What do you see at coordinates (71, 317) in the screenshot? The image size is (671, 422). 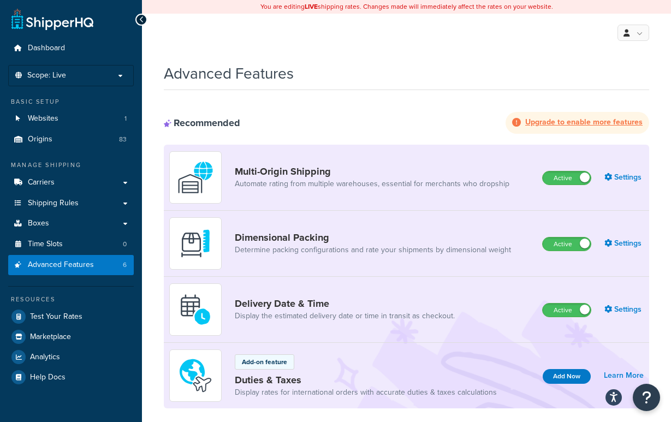 I see `a: Test Your Rates` at bounding box center [71, 317].